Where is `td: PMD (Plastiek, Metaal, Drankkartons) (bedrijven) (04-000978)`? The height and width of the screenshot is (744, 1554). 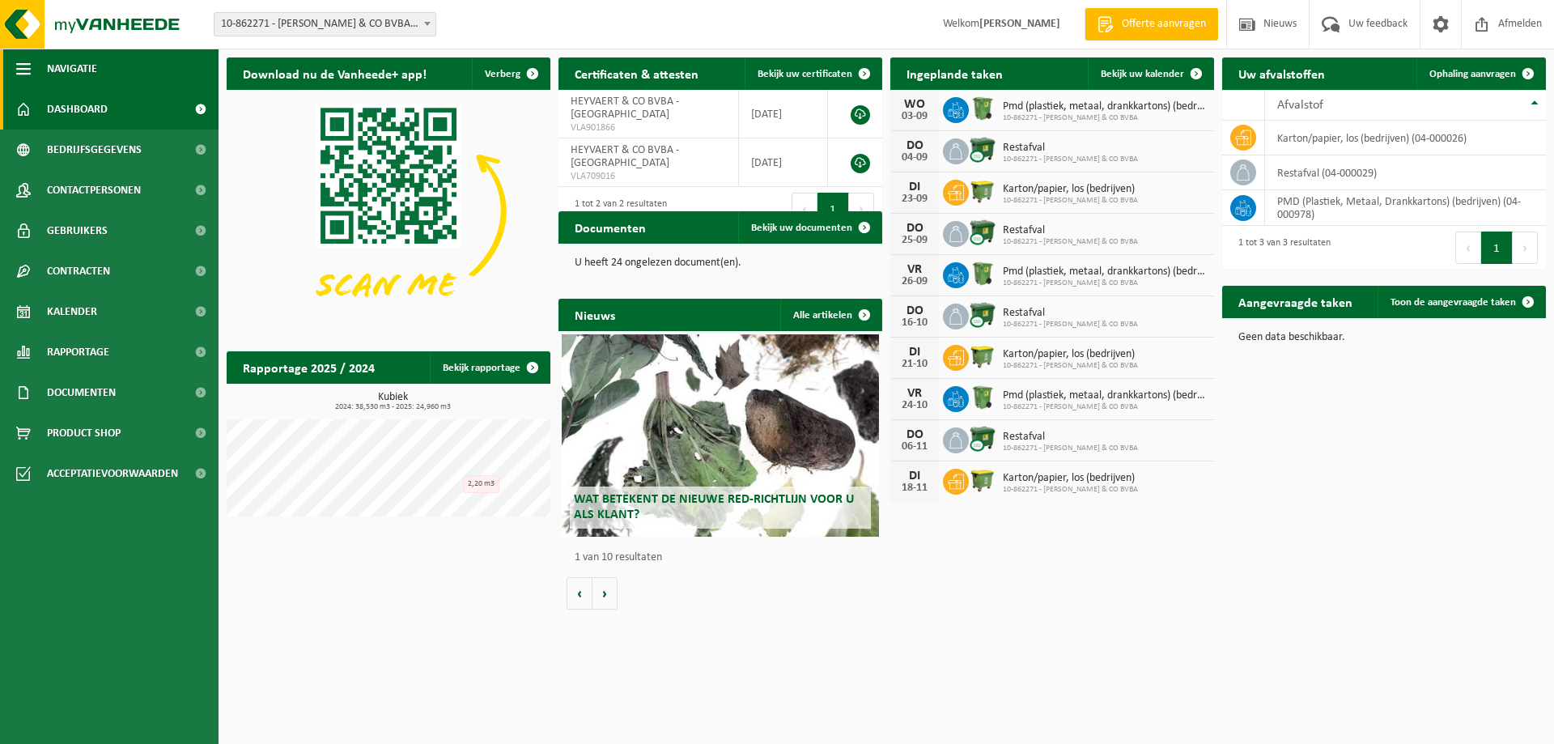
td: PMD (Plastiek, Metaal, Drankkartons) (bedrijven) (04-000978) is located at coordinates (1405, 208).